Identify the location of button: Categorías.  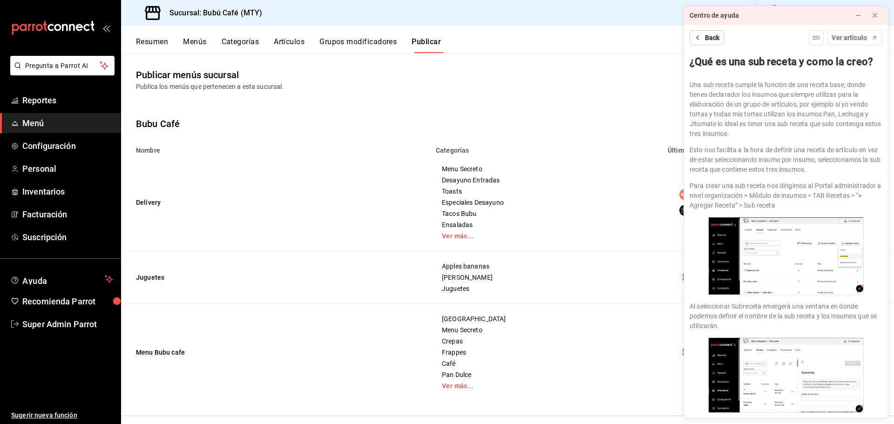
(240, 45).